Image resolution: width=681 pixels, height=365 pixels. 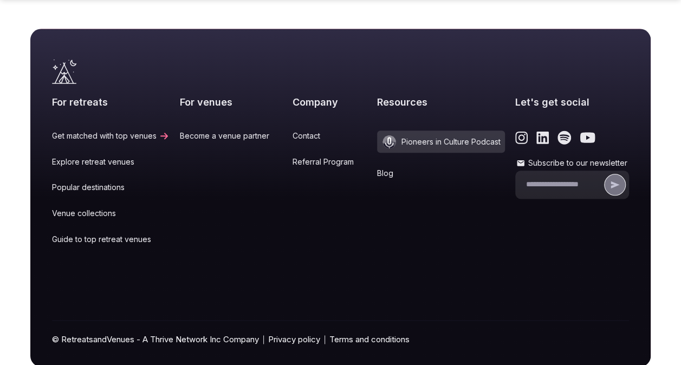 I want to click on a: Venue collections, so click(x=111, y=214).